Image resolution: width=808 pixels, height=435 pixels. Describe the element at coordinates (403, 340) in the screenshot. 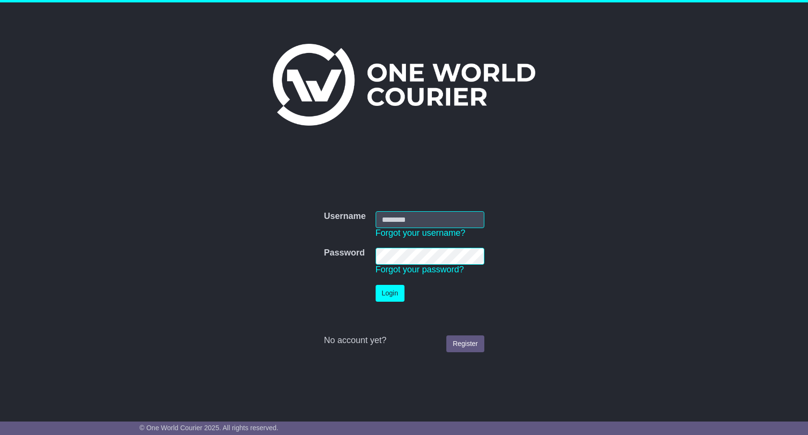

I see `div: No account yet?` at that location.